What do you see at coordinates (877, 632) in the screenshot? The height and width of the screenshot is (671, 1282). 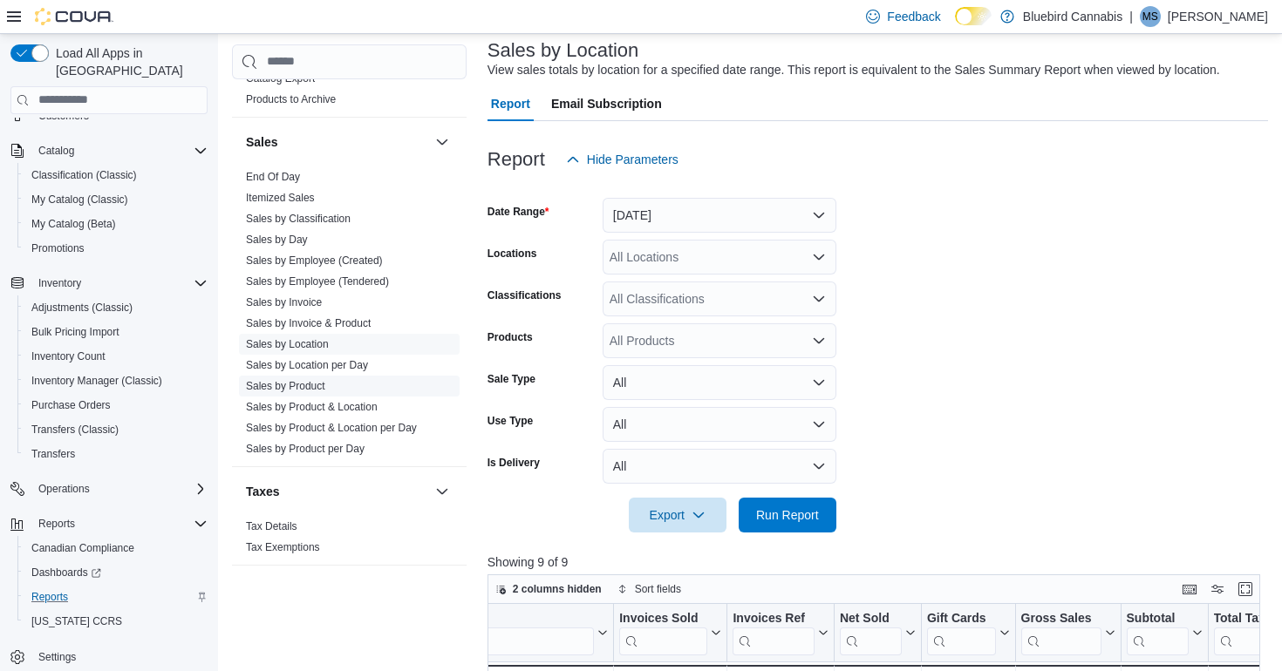 I see `button: Net Sold` at bounding box center [877, 632].